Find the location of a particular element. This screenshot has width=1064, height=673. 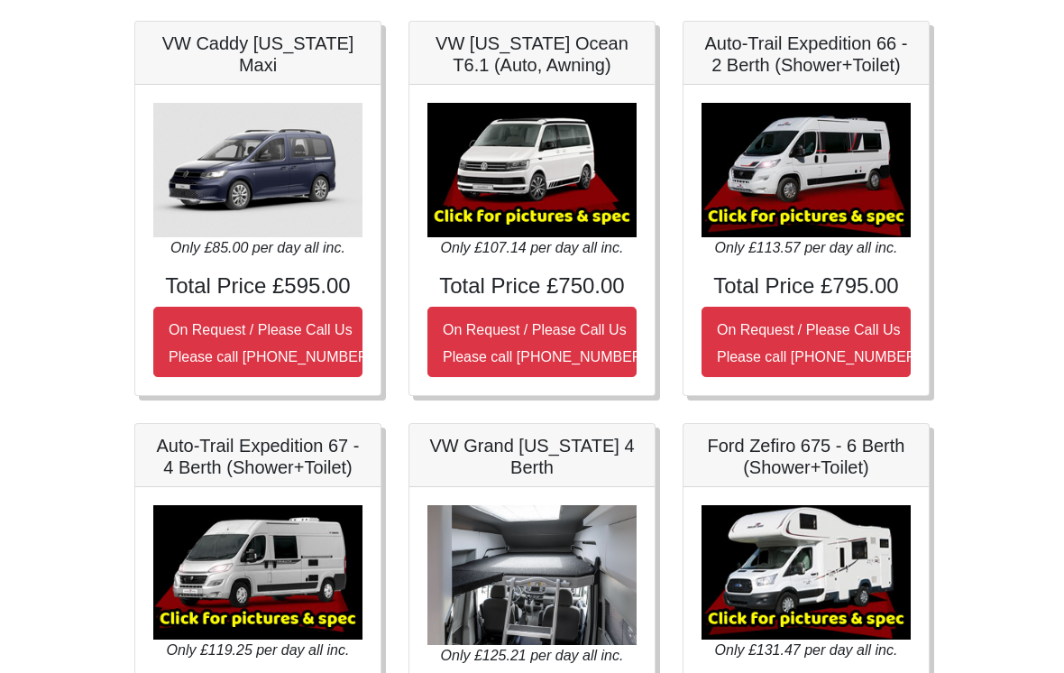

i: Only £85.00 per day all inc. is located at coordinates (258, 247).